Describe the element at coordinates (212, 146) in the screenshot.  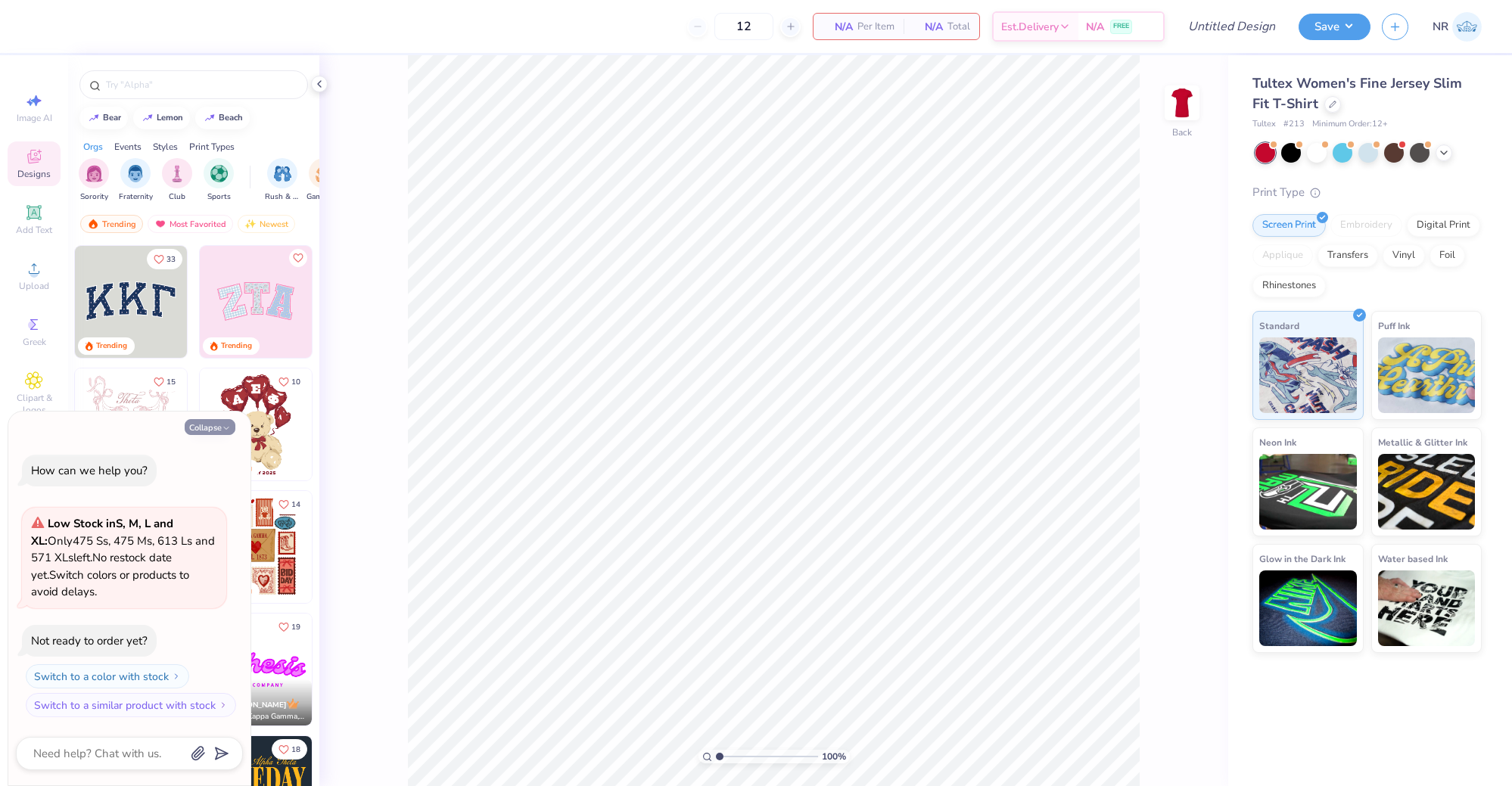
I see `div: Print Types` at that location.